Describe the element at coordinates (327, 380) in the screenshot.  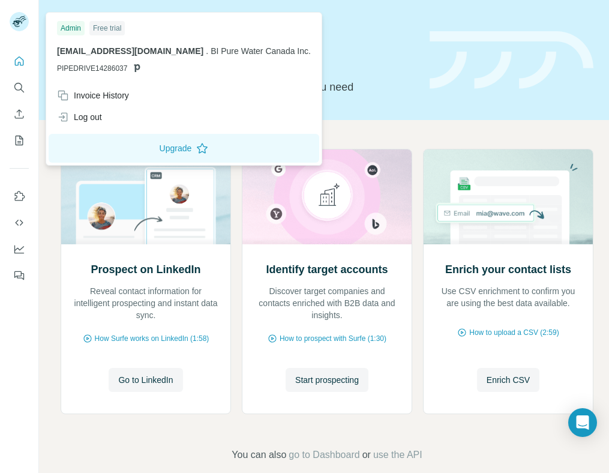
I see `span: Start prospecting` at that location.